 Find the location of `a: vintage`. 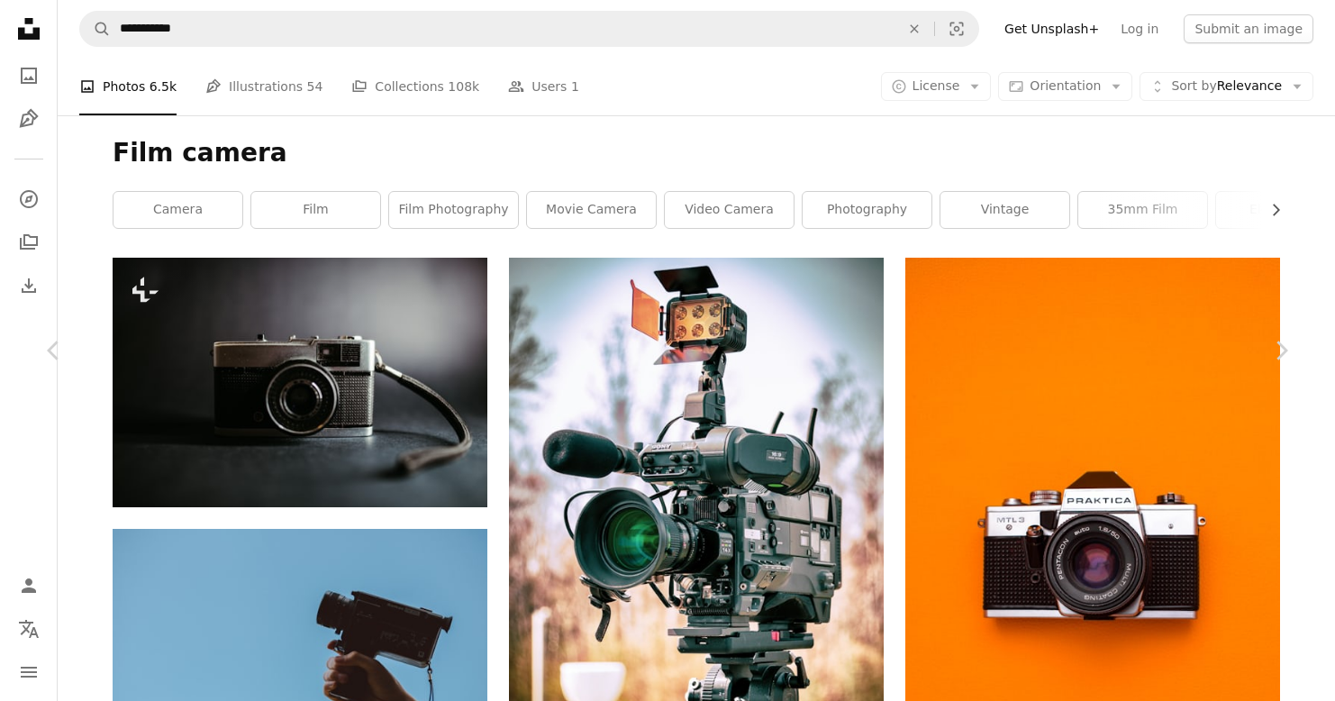

a: vintage is located at coordinates (1004, 210).